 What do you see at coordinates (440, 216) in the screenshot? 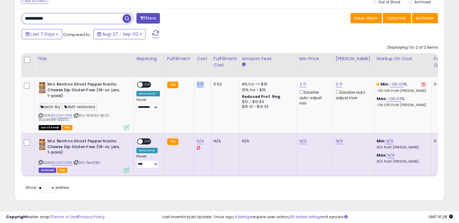
I see `span: 2025-09-10 10:28 GMT` at bounding box center [440, 216].